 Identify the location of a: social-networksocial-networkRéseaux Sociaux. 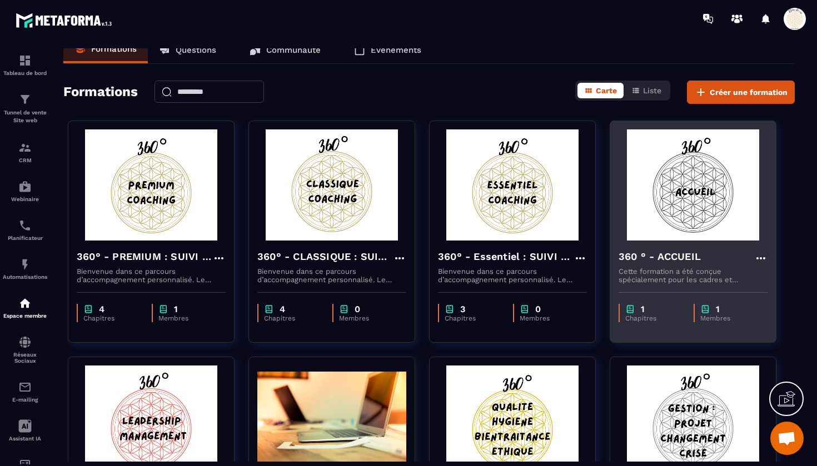
(25, 349).